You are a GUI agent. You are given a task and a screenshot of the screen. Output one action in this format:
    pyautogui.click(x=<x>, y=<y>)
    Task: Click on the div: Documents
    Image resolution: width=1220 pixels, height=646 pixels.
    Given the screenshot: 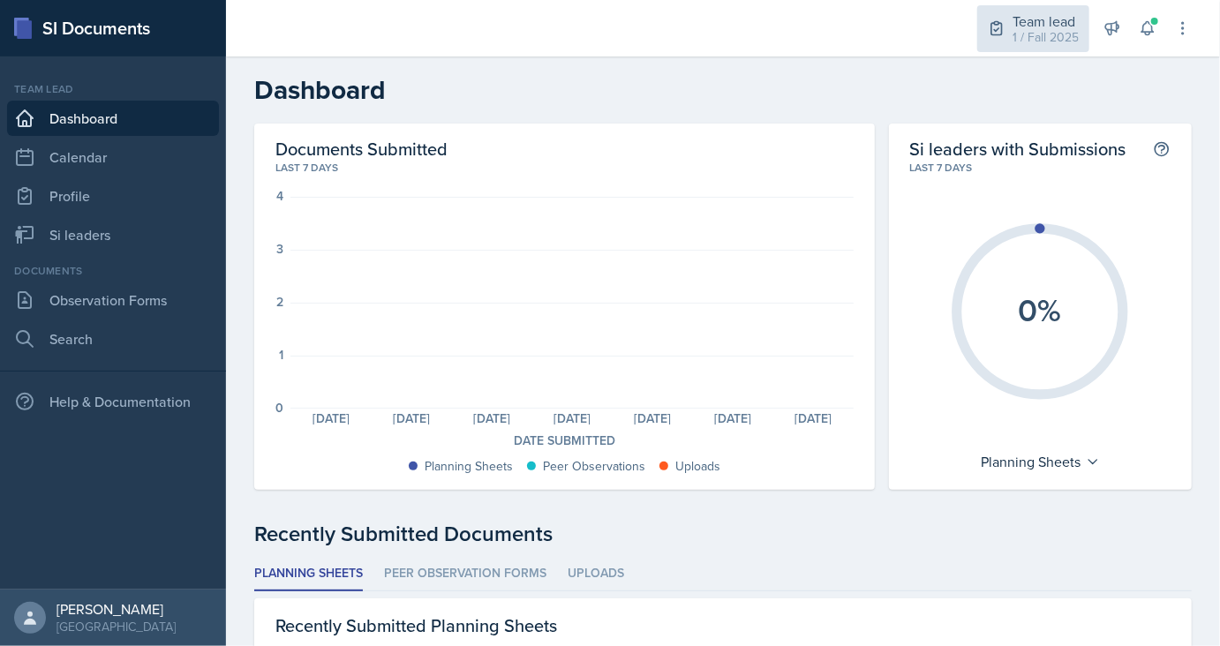 What is the action you would take?
    pyautogui.click(x=113, y=271)
    